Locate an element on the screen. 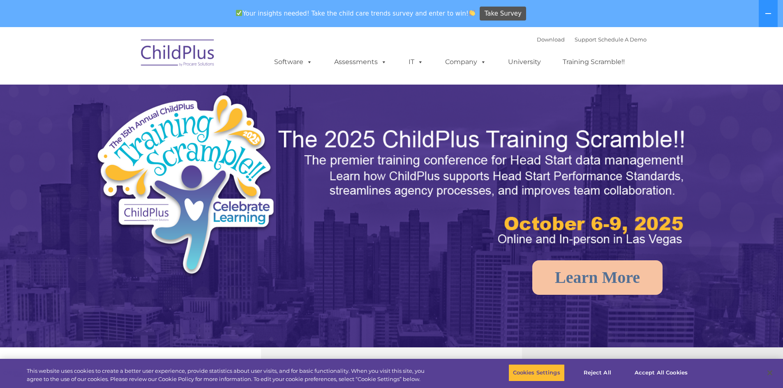  a: Company is located at coordinates (466, 62).